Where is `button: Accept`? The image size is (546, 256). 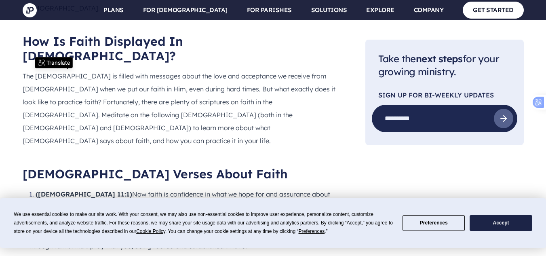
button: Accept is located at coordinates (501, 223).